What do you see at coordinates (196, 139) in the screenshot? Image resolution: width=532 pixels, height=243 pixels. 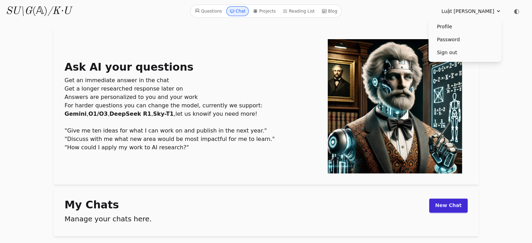 I see `li: "Discuss with me what new area would be most impactful for me to learn."` at bounding box center [196, 139].